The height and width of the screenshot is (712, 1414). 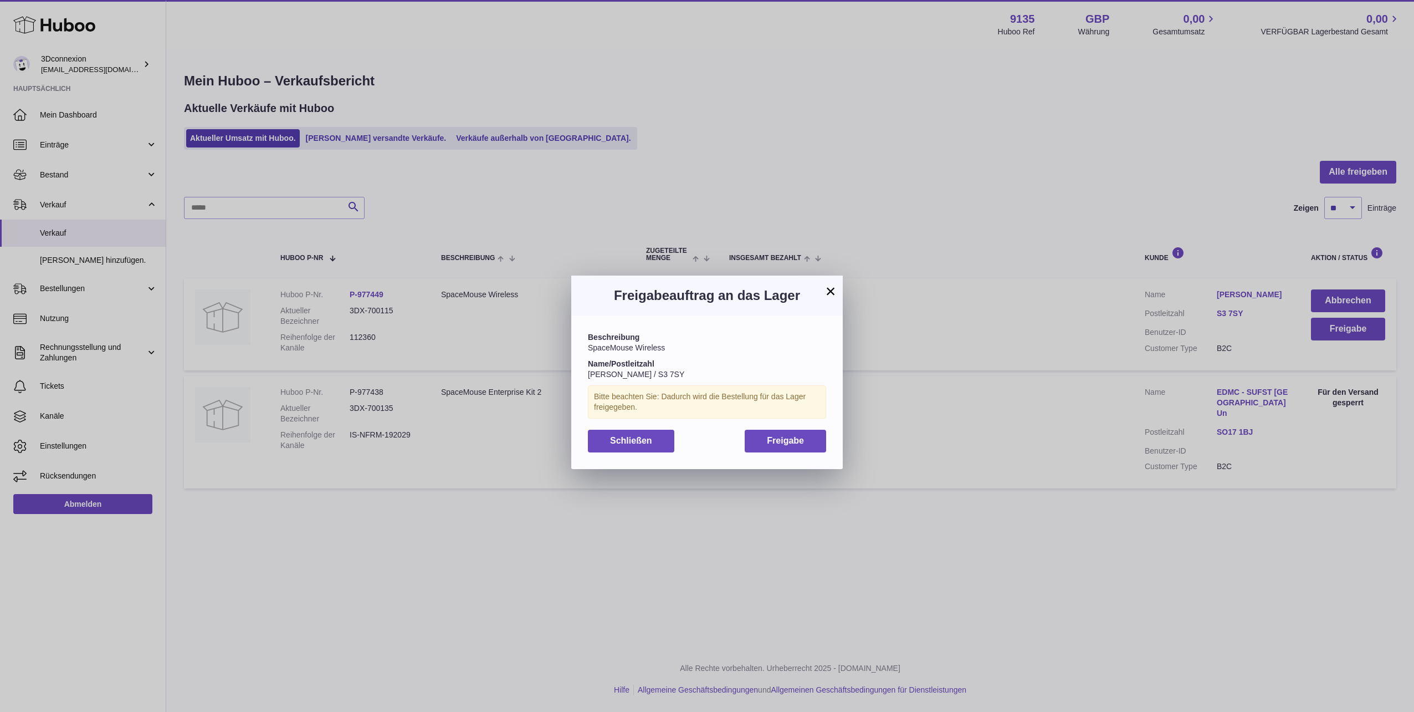 I want to click on strong: Name/Postleitzahl, so click(x=621, y=364).